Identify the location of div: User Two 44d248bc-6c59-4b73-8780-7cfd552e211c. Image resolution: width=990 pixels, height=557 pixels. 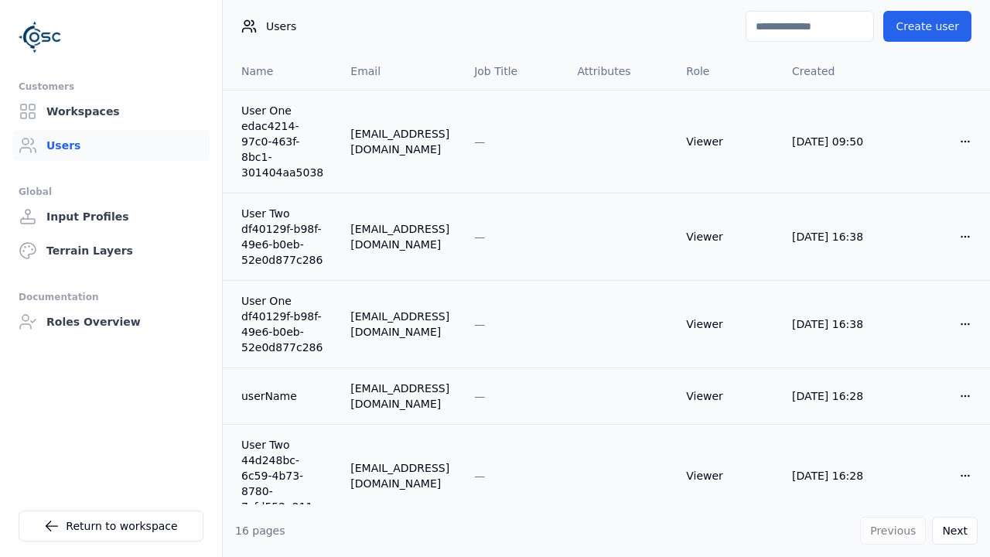
(283, 476).